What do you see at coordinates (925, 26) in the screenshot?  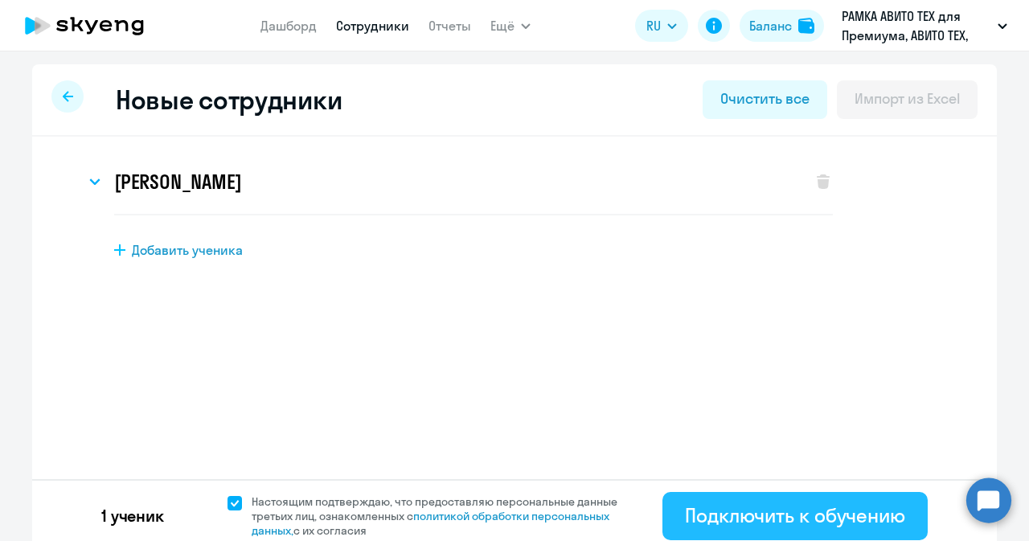 I see `button: РАМКА АВИТО ТЕХ для Премиума, АВИТО ТЕХ, ООО` at bounding box center [925, 26].